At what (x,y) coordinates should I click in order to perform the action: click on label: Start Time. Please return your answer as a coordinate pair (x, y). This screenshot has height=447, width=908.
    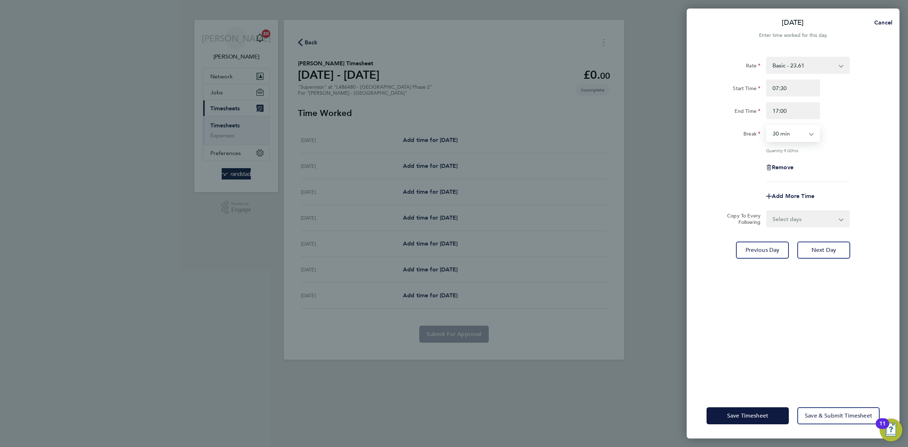
    Looking at the image, I should click on (747, 89).